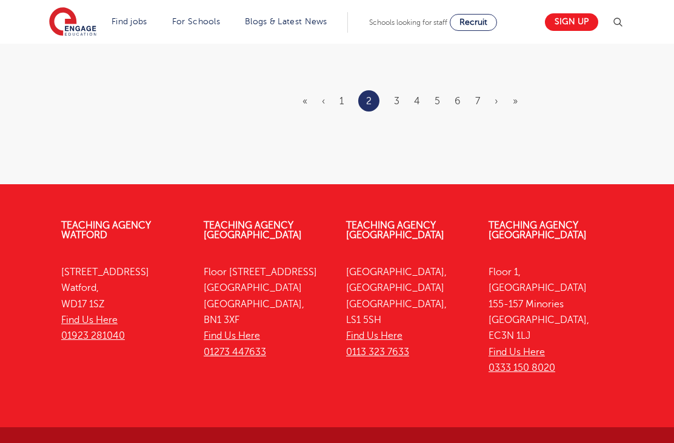 The image size is (674, 443). What do you see at coordinates (286, 21) in the screenshot?
I see `a: Blogs & Latest News` at bounding box center [286, 21].